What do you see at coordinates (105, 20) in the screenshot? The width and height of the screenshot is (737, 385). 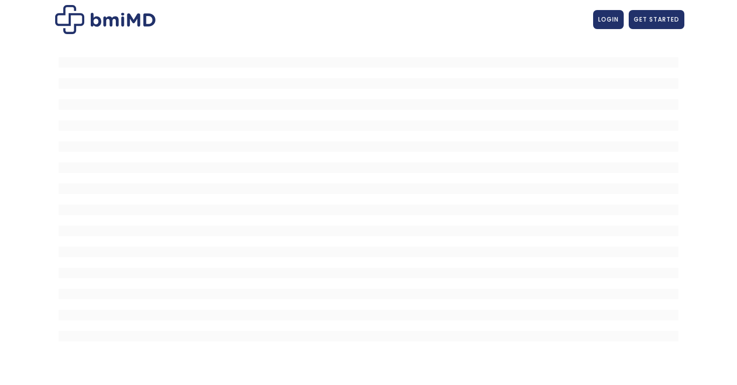 I see `img: Patient Messaging Portal` at bounding box center [105, 20].